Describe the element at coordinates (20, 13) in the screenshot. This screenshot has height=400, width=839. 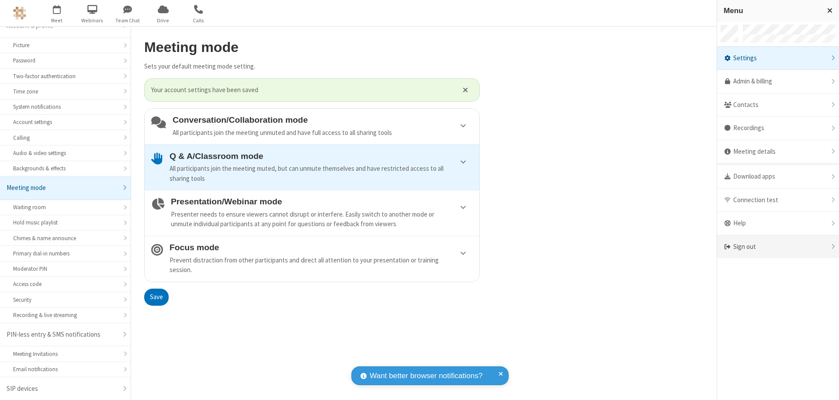
I see `img: QA Selenium DO NOT DELETE OR CHANGE` at that location.